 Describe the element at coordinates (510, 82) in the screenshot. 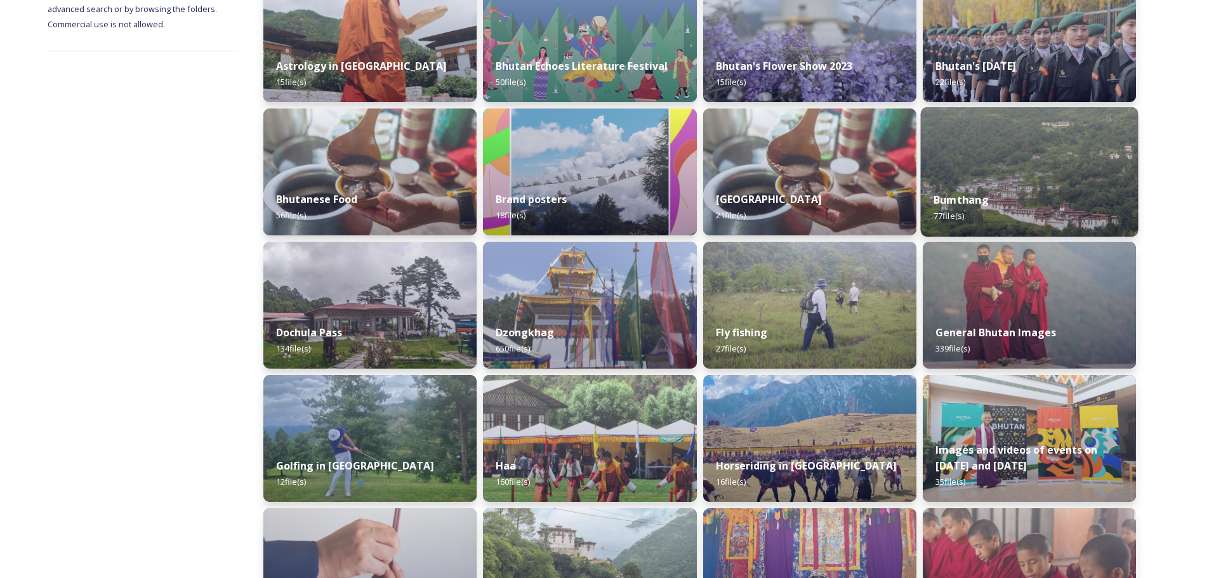

I see `span: 50 file(s)` at that location.